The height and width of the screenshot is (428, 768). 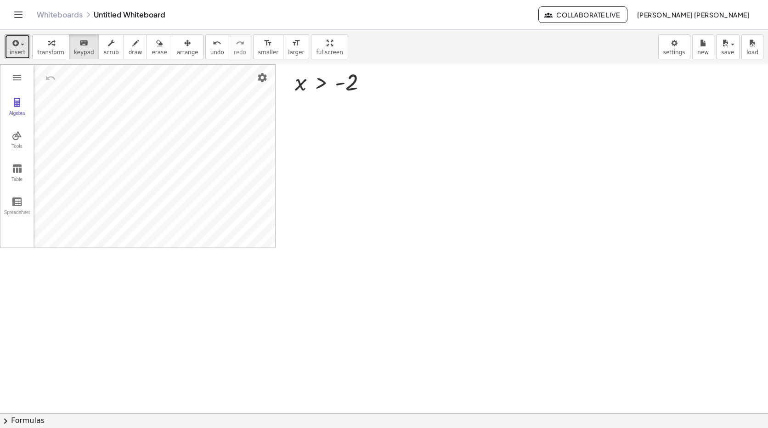 I want to click on span: undo, so click(x=217, y=52).